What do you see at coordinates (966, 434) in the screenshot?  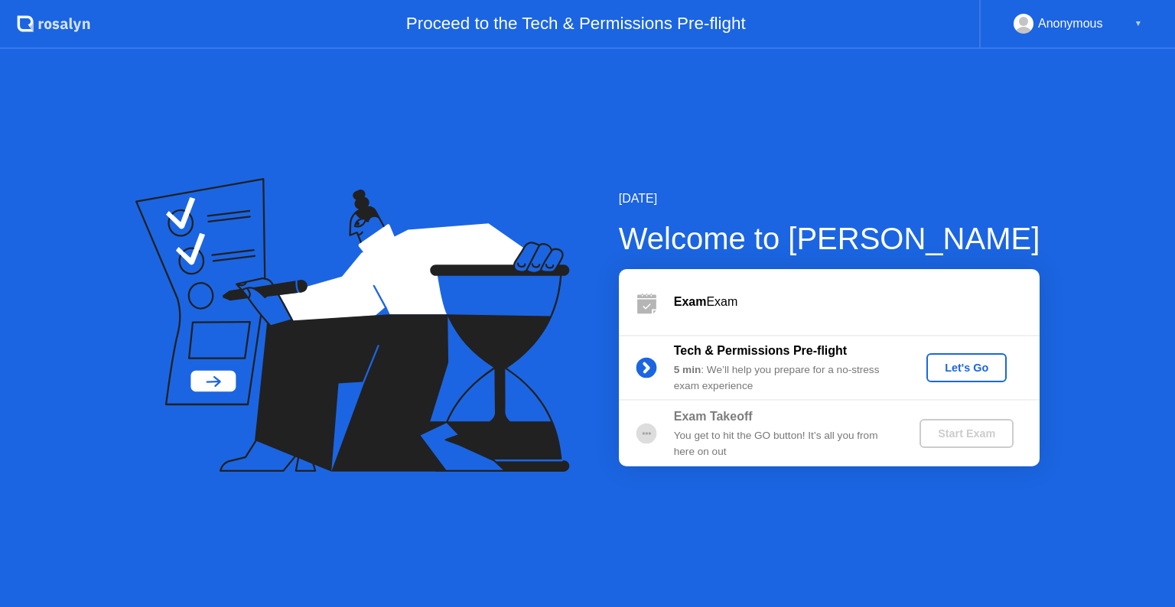 I see `div: Start Exam` at bounding box center [966, 434].